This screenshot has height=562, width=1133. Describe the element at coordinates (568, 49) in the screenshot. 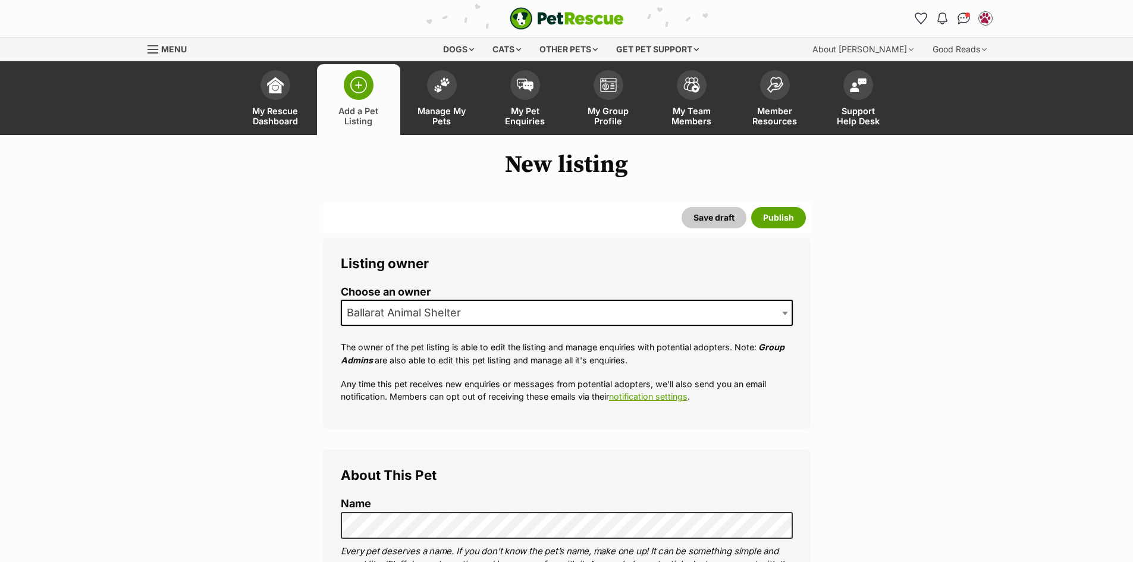

I see `div: Other pets` at that location.